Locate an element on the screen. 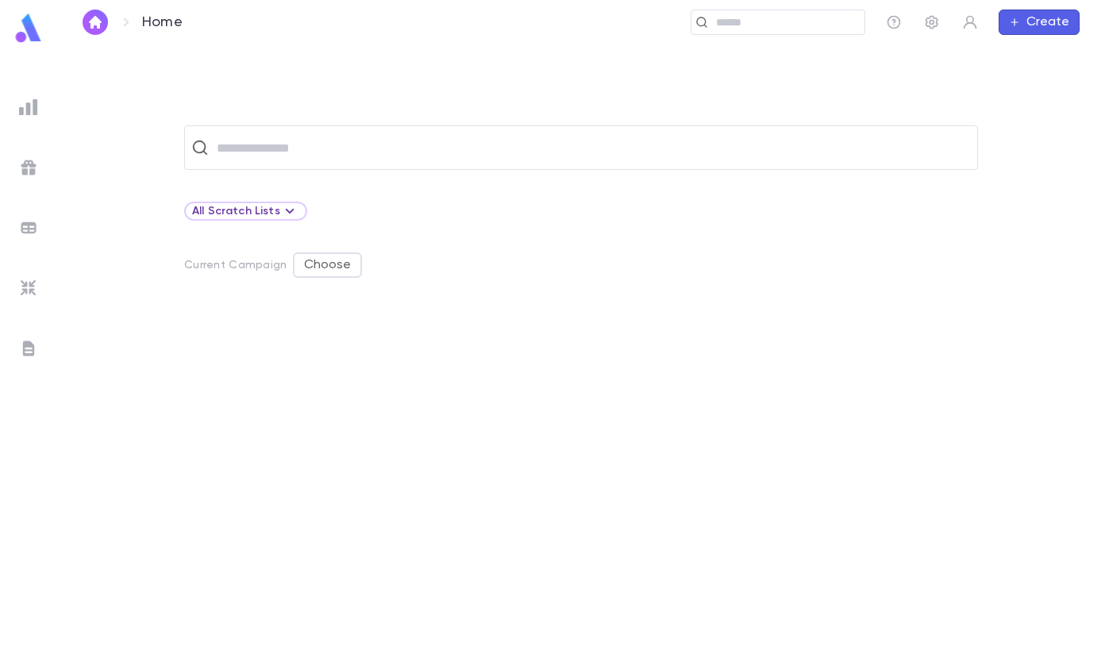  img: batches_grey.339ca447c9d9533ef1741baa751efc33.svg is located at coordinates (29, 228).